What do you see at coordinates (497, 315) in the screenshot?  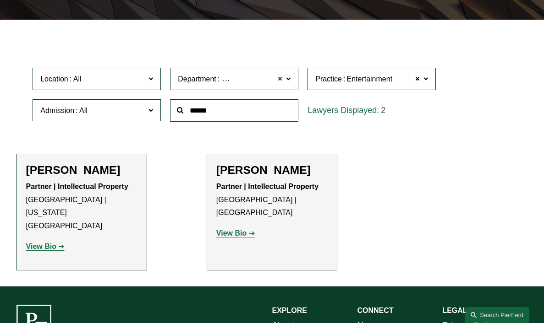 I see `a: Search this site` at bounding box center [497, 315].